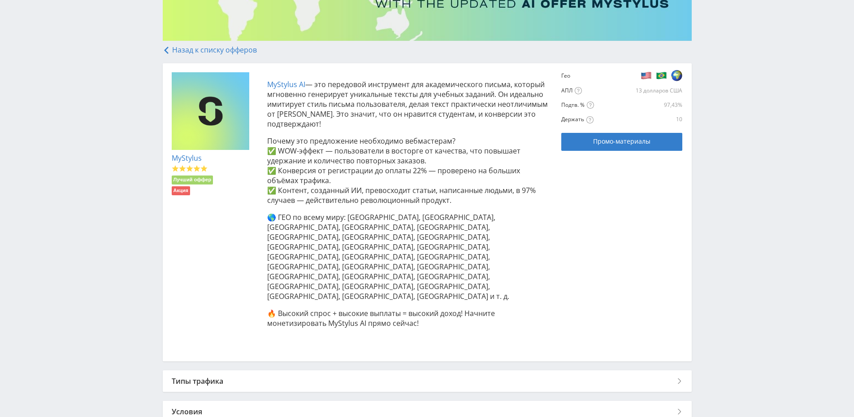 The width and height of the screenshot is (854, 417). Describe the element at coordinates (181, 191) in the screenshot. I see `li: Акция` at that location.